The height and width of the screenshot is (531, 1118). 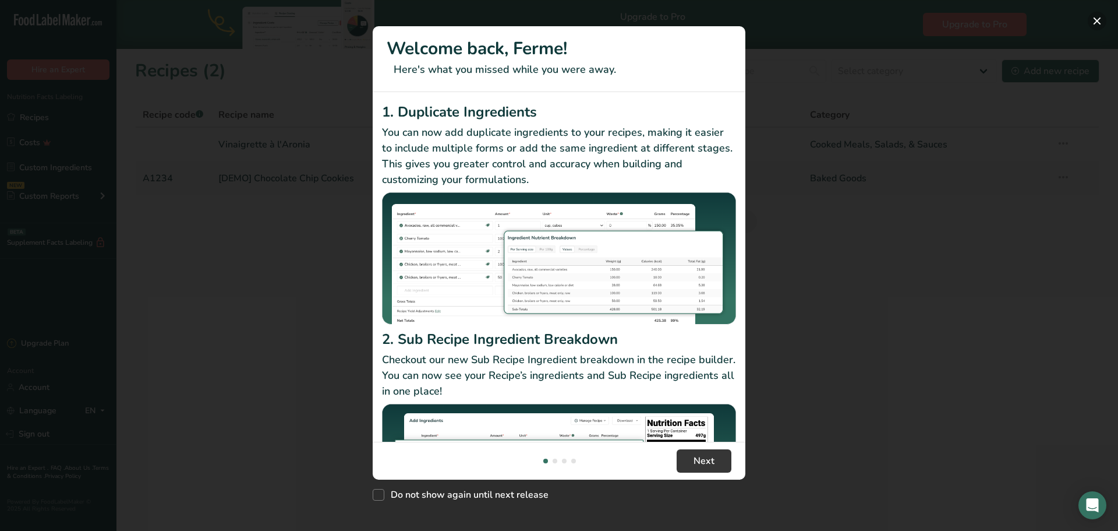 I want to click on p: You can now add duplicate ingredients to your recipes, making it easier to include multiple forms..., so click(x=559, y=156).